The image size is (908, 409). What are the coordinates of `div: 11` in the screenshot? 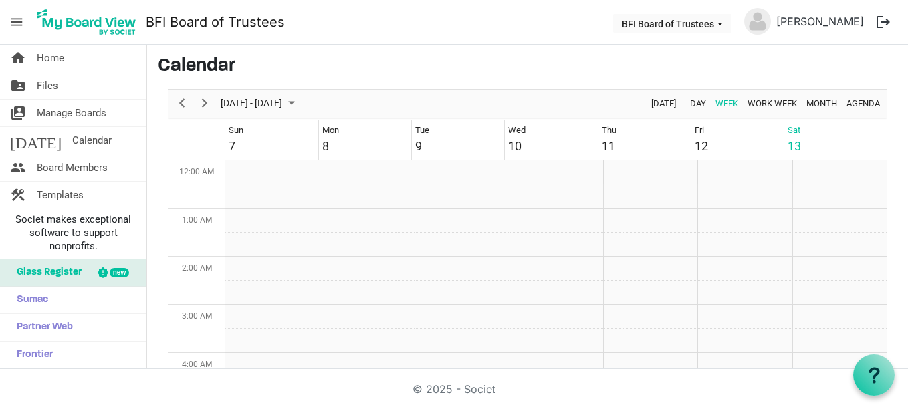 It's located at (608, 146).